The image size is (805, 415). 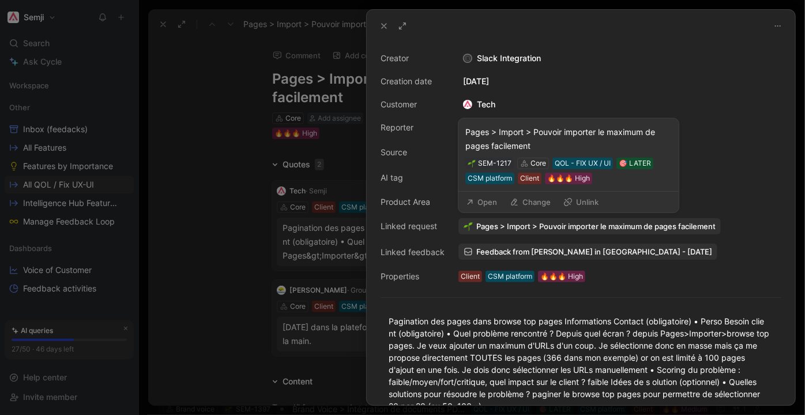 I want to click on div: Creator, so click(x=413, y=58).